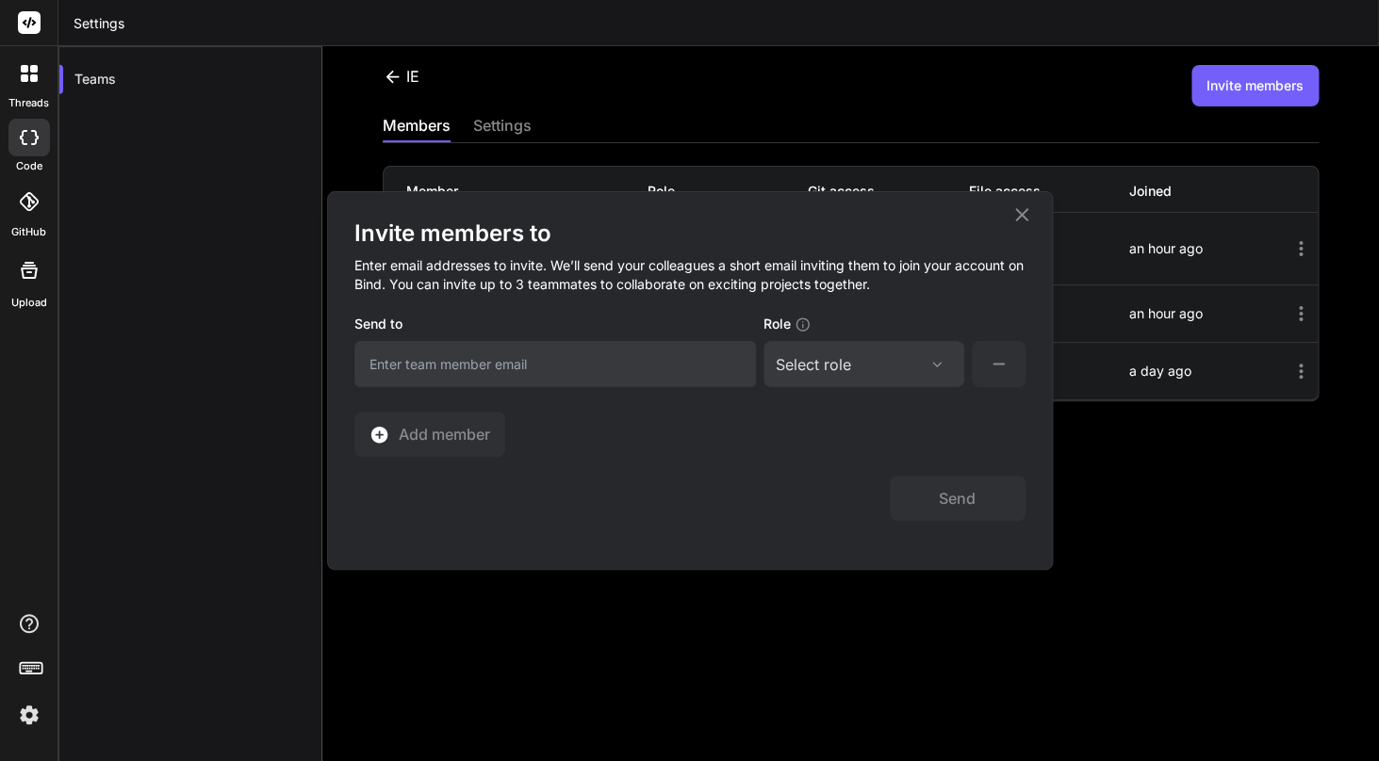 The image size is (1379, 761). Describe the element at coordinates (444, 434) in the screenshot. I see `span: Add member` at that location.